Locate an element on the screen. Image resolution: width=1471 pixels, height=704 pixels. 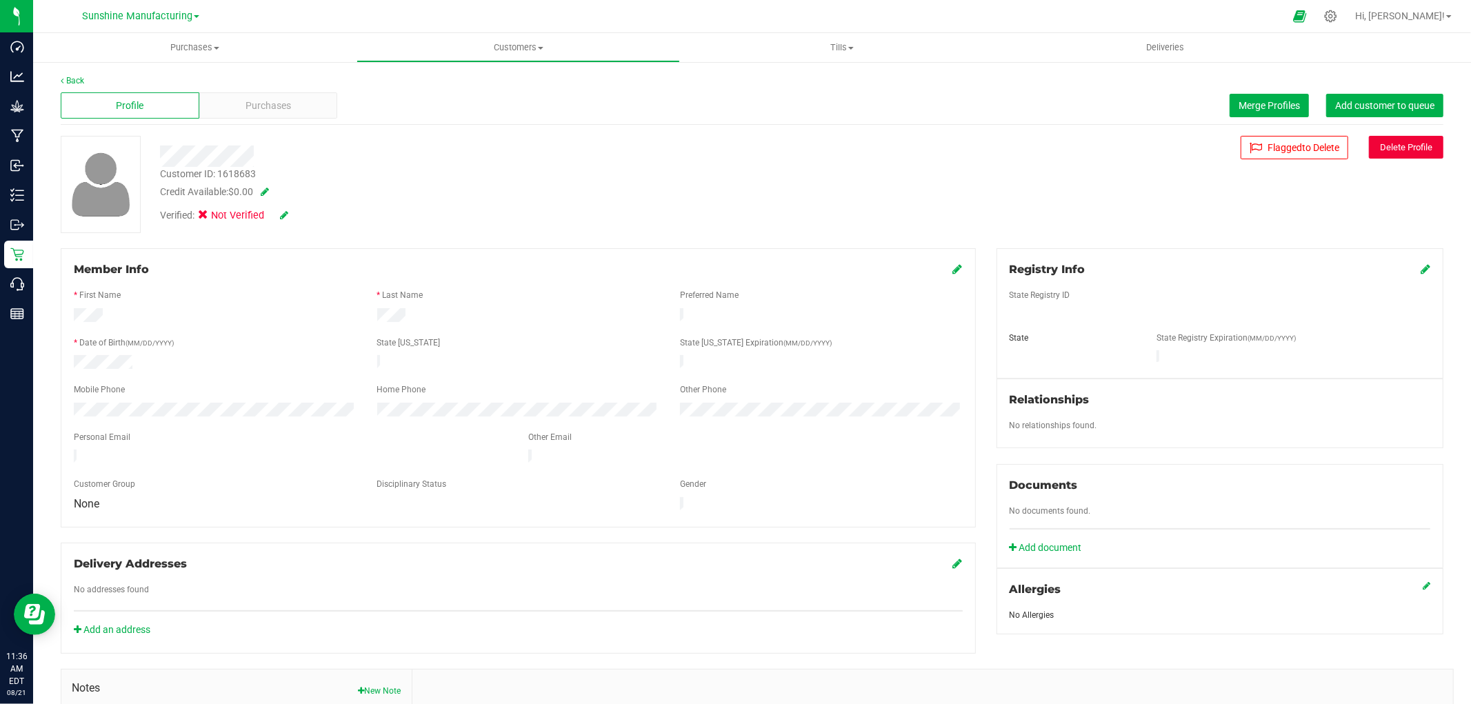
label: Customer Group is located at coordinates (104, 484).